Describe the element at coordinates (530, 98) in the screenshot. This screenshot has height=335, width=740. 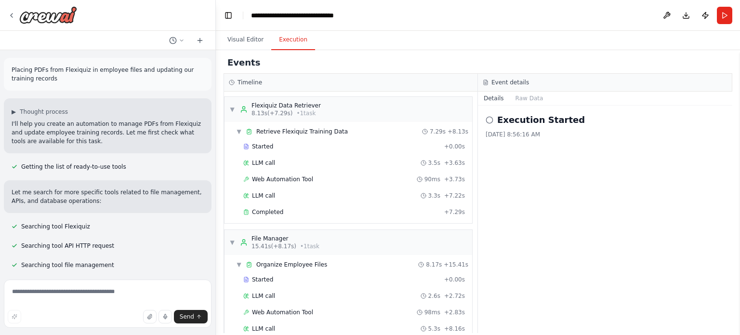
I see `button: Raw Data` at that location.